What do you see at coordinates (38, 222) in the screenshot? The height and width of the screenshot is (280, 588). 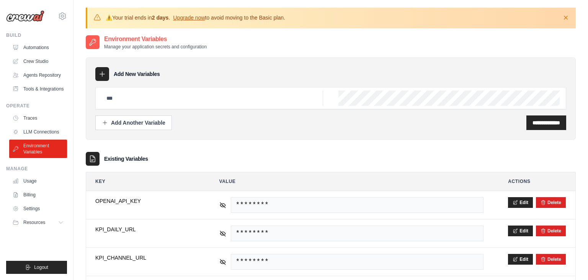 I see `button: Resources` at bounding box center [38, 222].